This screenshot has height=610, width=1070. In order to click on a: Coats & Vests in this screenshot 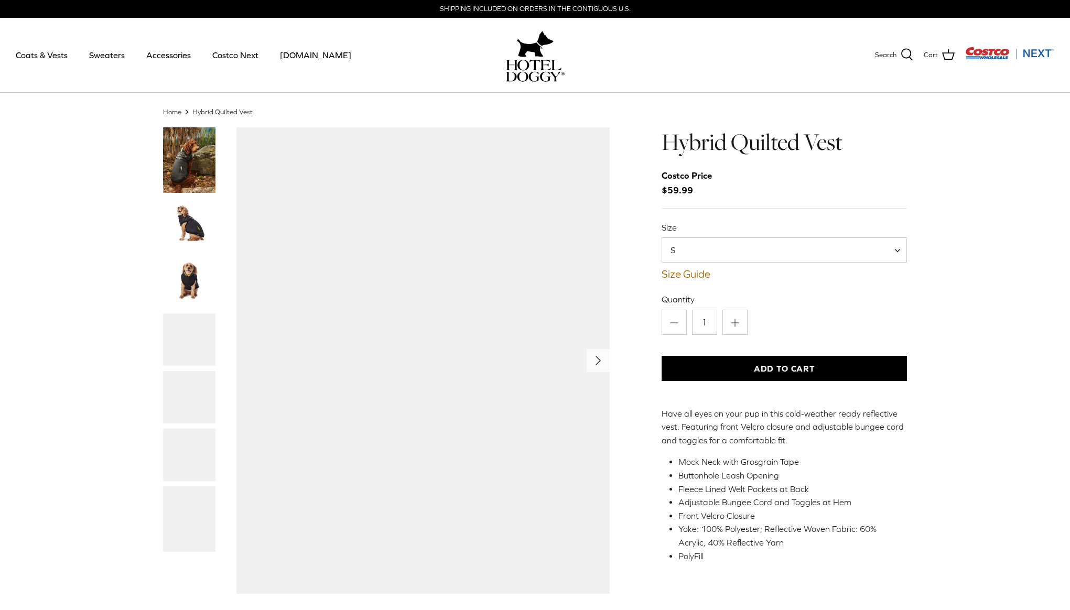, I will do `click(41, 55)`.